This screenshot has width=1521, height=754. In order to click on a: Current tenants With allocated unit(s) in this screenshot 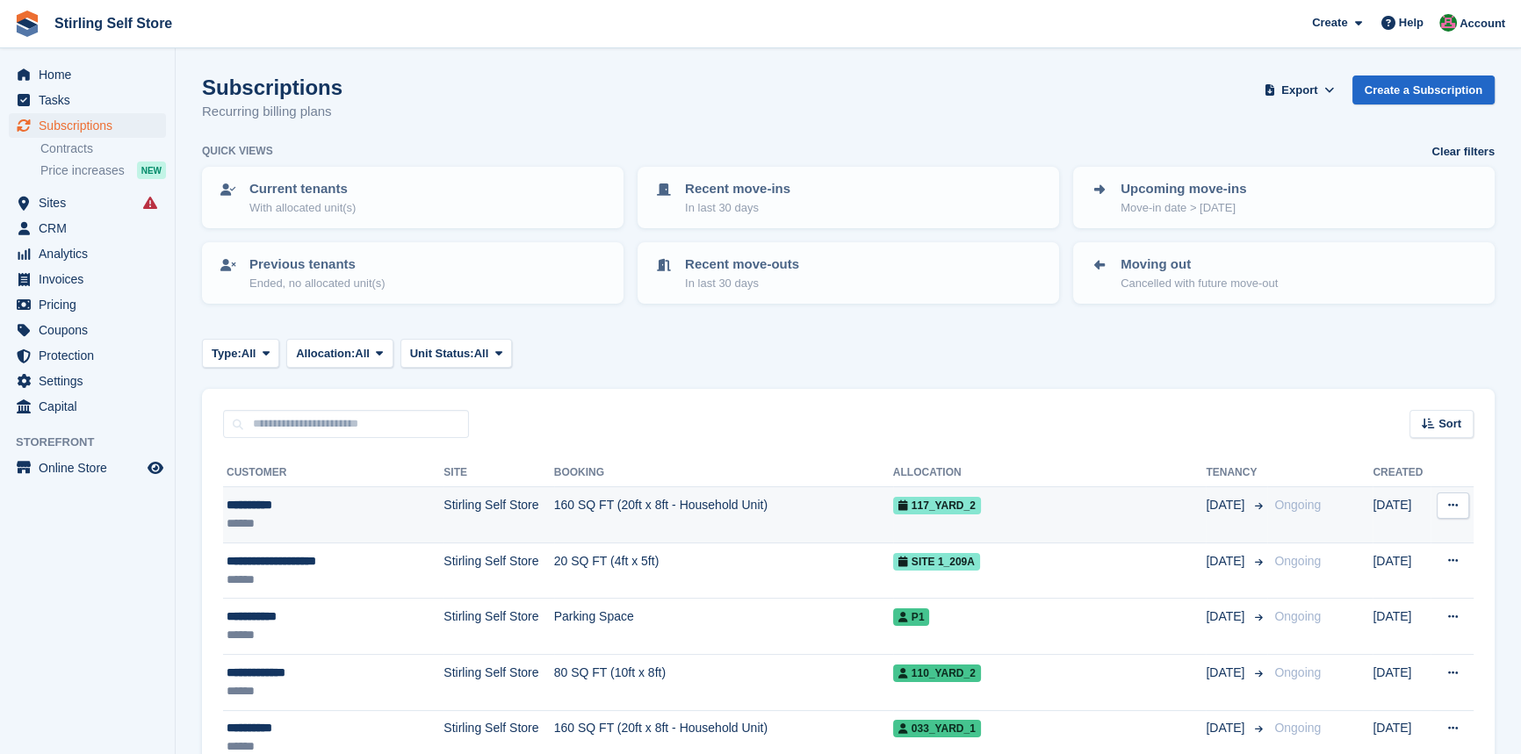, I will do `click(413, 198)`.